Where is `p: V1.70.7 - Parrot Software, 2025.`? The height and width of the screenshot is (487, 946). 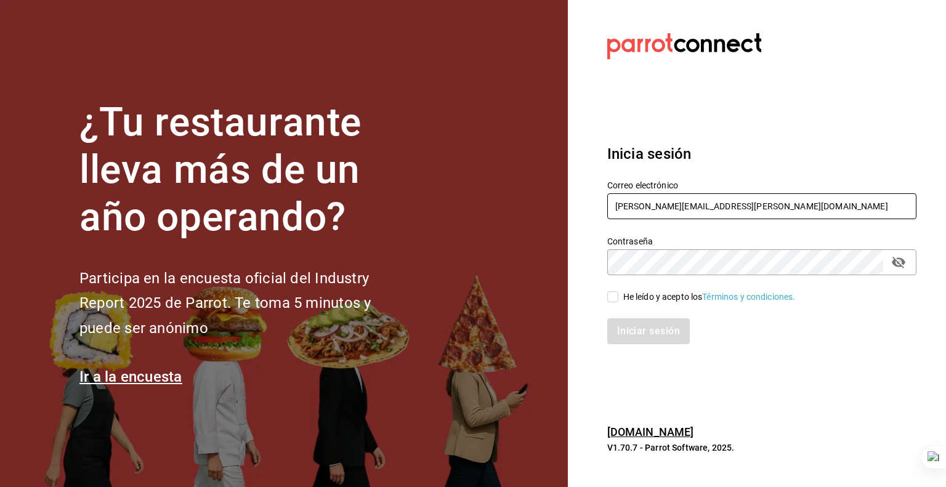
p: V1.70.7 - Parrot Software, 2025. is located at coordinates (762, 448).